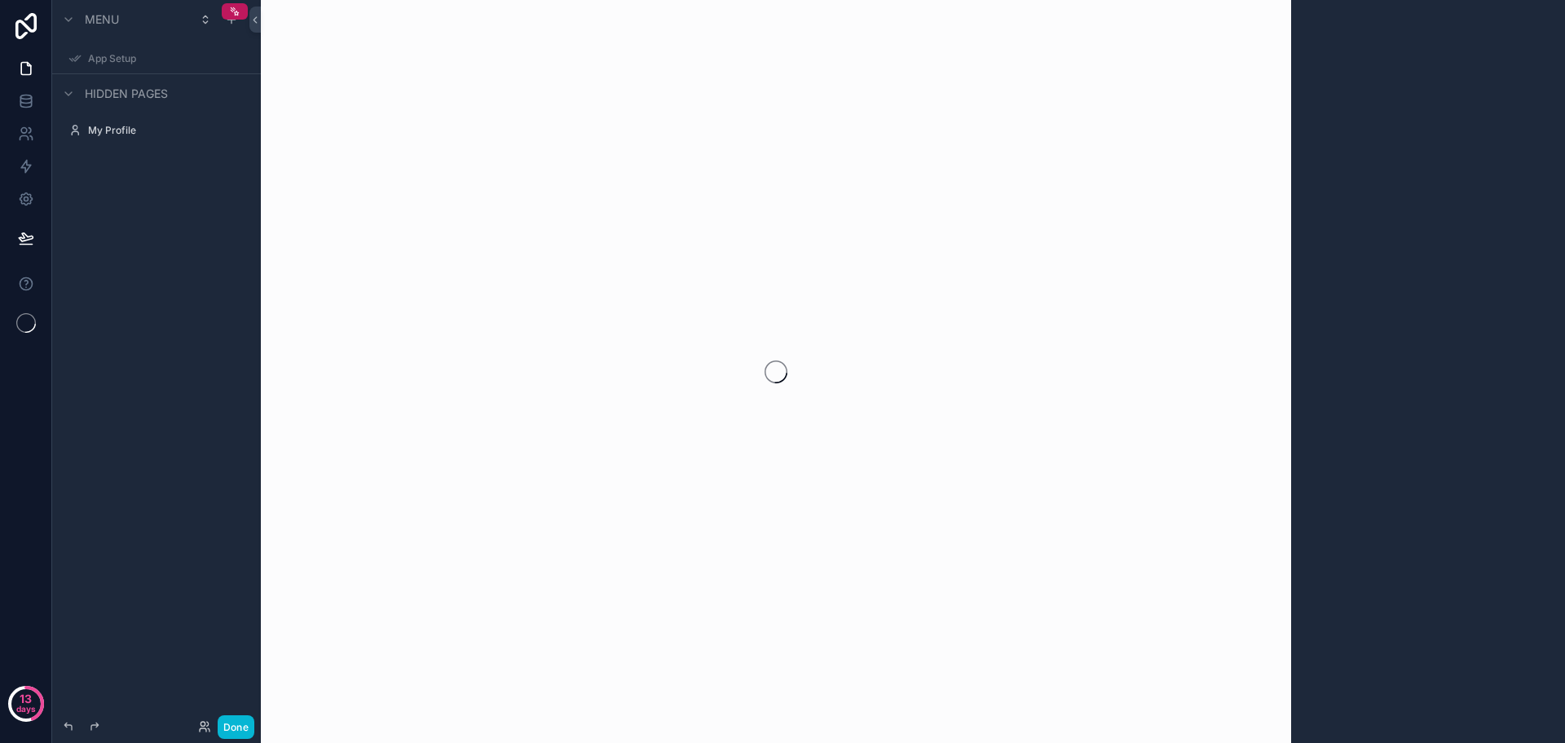 The image size is (1565, 743). Describe the element at coordinates (168, 130) in the screenshot. I see `a: My Profile` at that location.